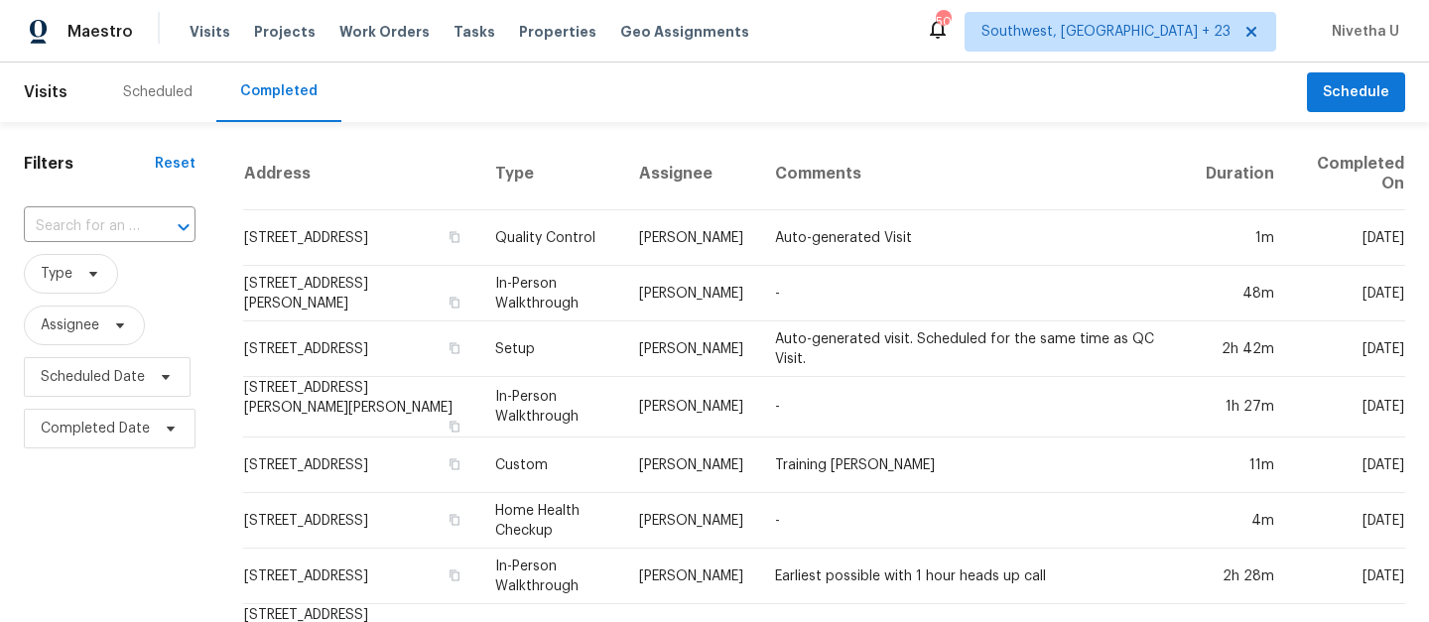 Image resolution: width=1429 pixels, height=622 pixels. What do you see at coordinates (89, 164) in the screenshot?
I see `h1: Filters` at bounding box center [89, 164].